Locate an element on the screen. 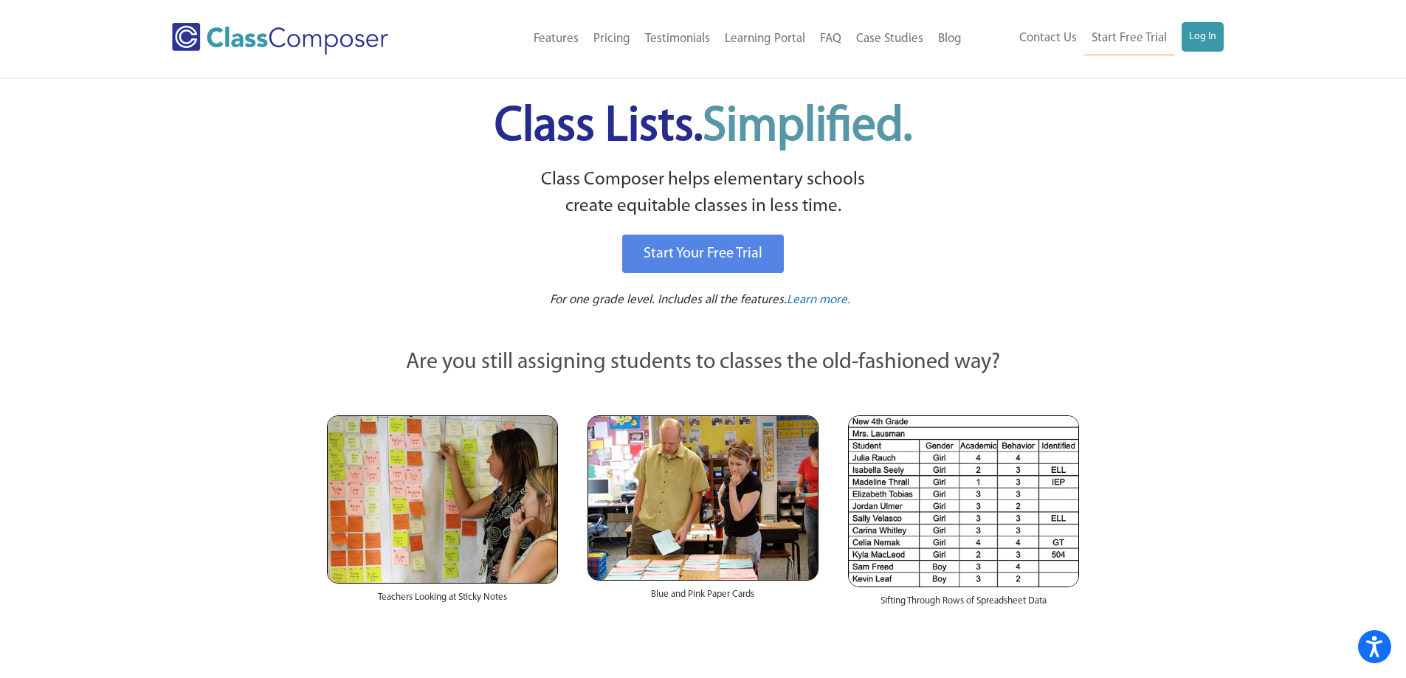 The width and height of the screenshot is (1406, 678). a: Learn more. is located at coordinates (818, 300).